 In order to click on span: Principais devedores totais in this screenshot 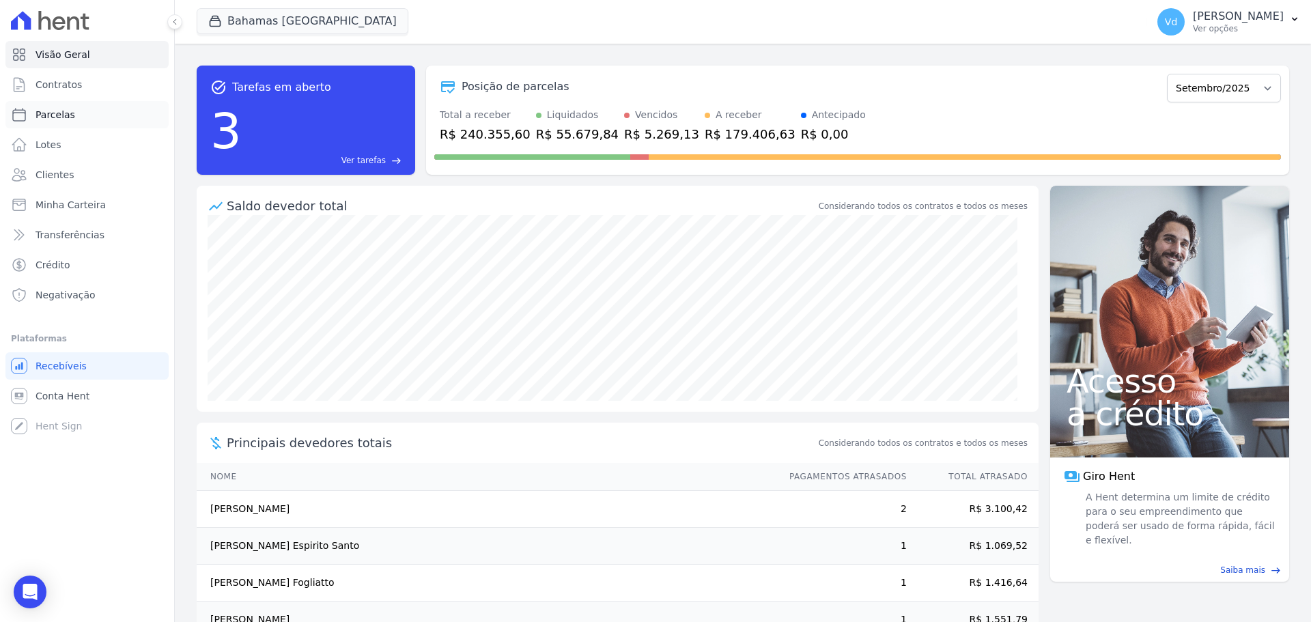, I will do `click(521, 443)`.